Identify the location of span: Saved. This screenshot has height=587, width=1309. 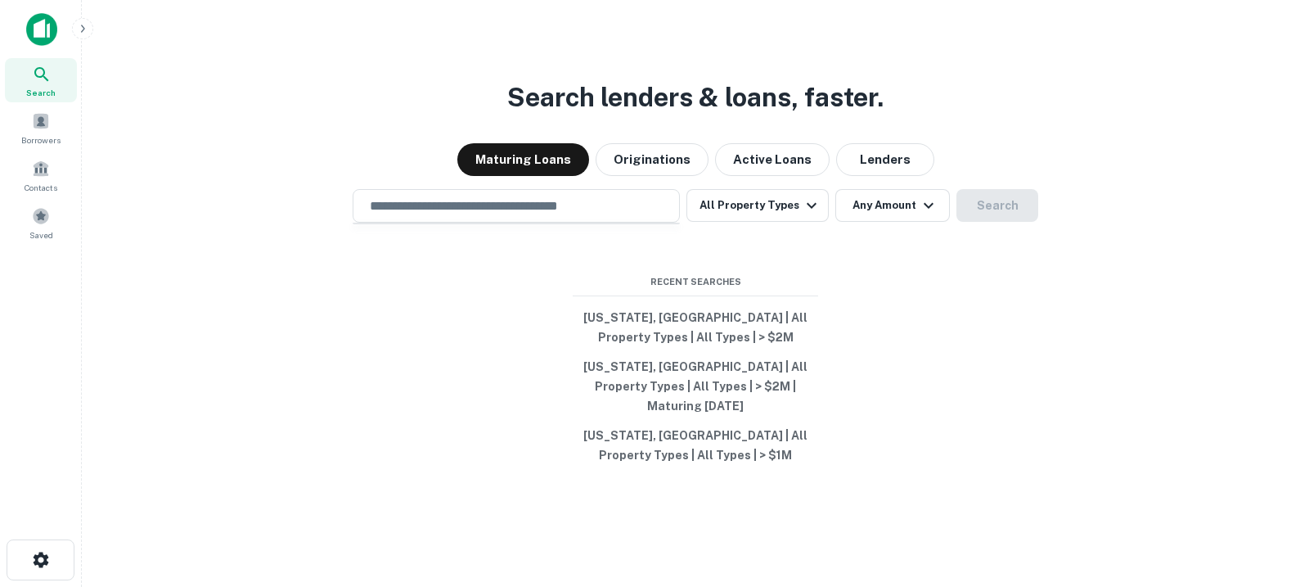
(41, 235).